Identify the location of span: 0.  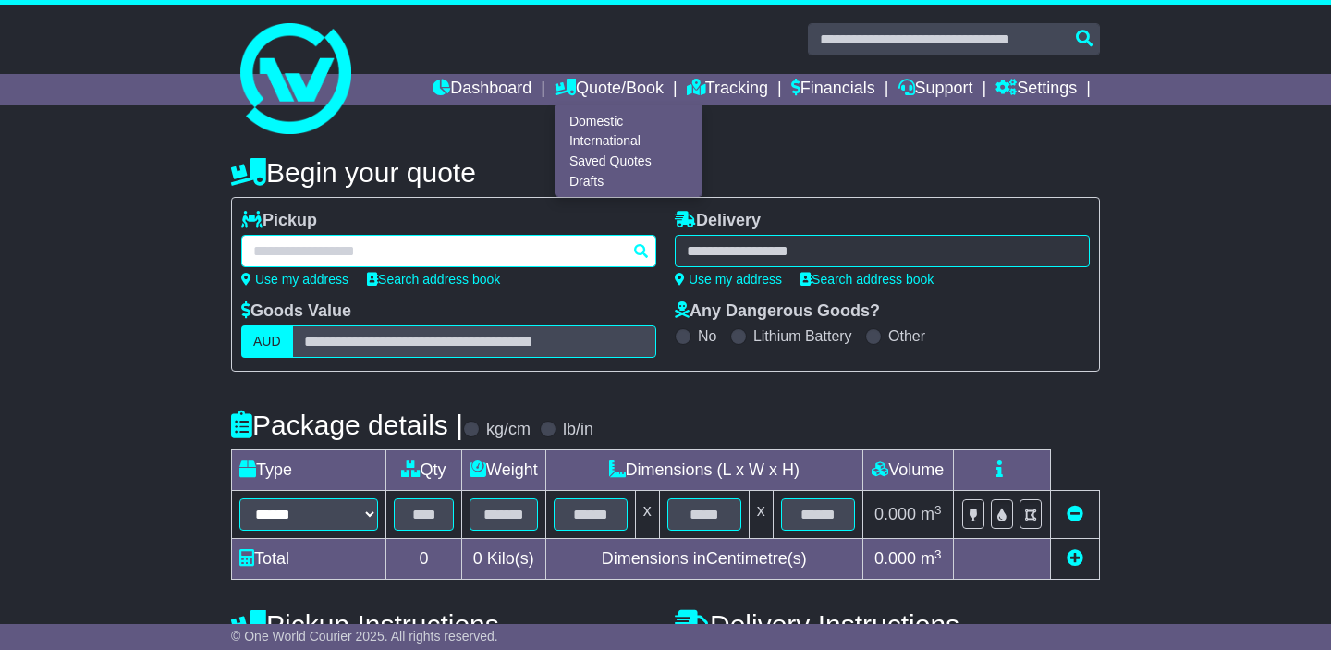
(478, 558).